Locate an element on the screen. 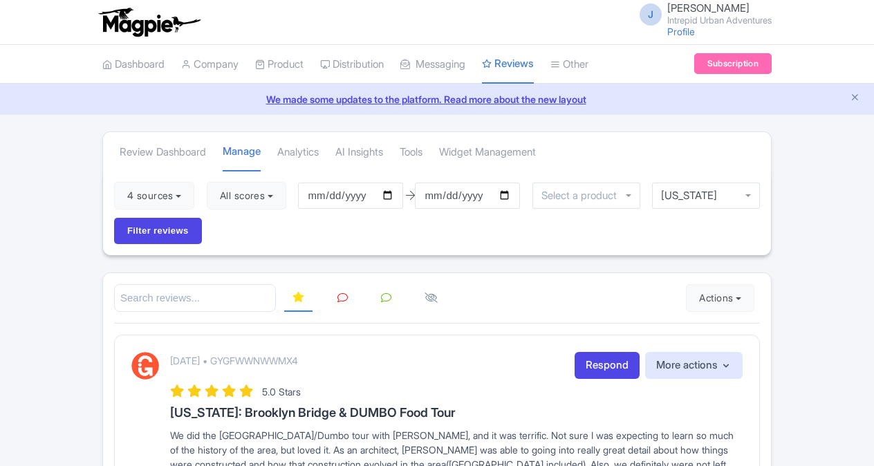  a: Review Dashboard is located at coordinates (162, 152).